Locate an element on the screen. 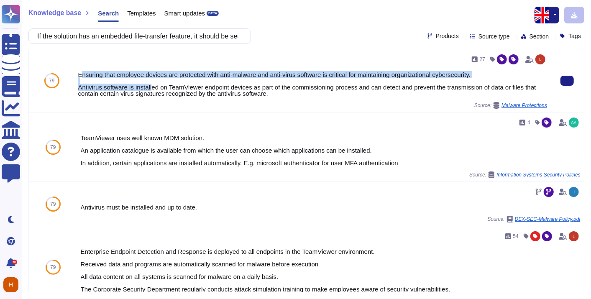 The width and height of the screenshot is (591, 299). span: Information Systems Security Policies is located at coordinates (538, 175).